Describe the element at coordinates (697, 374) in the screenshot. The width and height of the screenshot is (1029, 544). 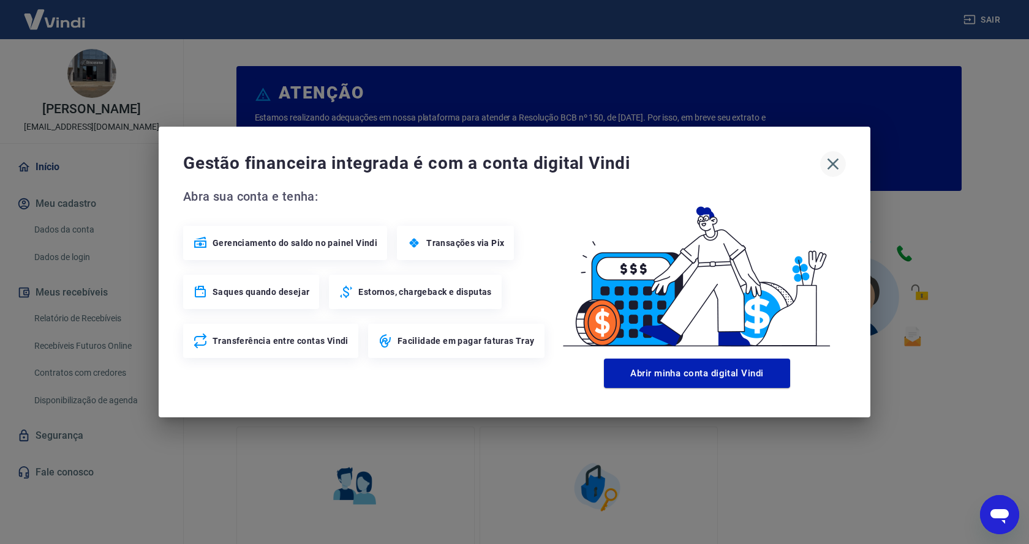
I see `button: Abrir minha conta digital Vindi` at that location.